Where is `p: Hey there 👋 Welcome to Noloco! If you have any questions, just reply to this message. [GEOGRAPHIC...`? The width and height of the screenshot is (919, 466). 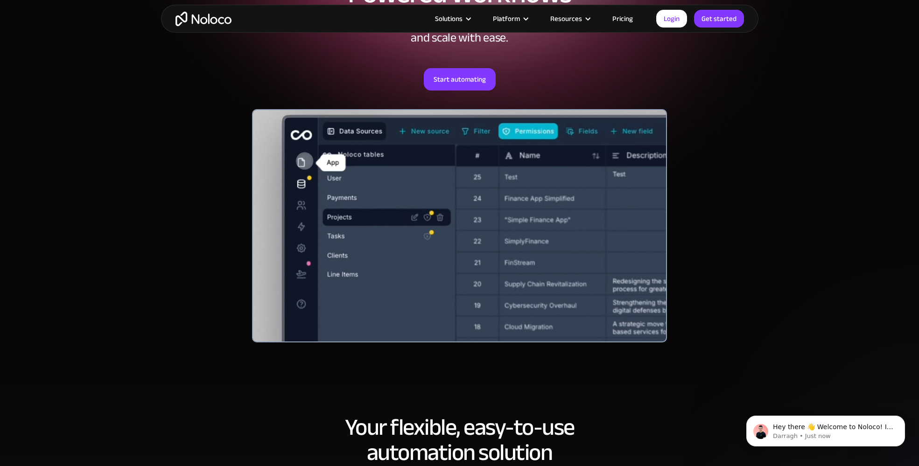
p: Hey there 👋 Welcome to Noloco! If you have any questions, just reply to this message. [GEOGRAPHIC... is located at coordinates (101, 31).